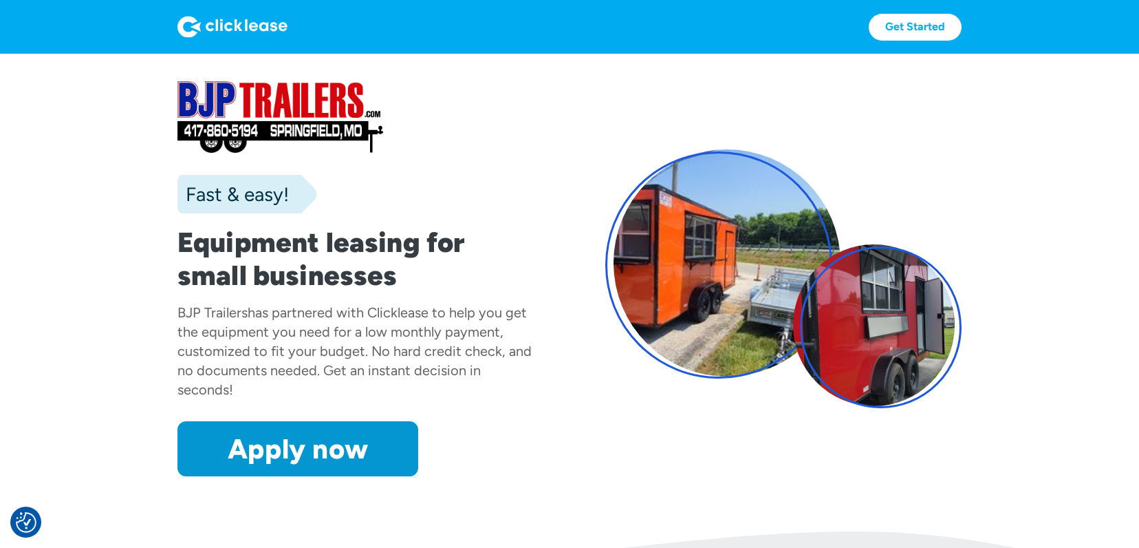  Describe the element at coordinates (233, 27) in the screenshot. I see `img: Logo` at that location.